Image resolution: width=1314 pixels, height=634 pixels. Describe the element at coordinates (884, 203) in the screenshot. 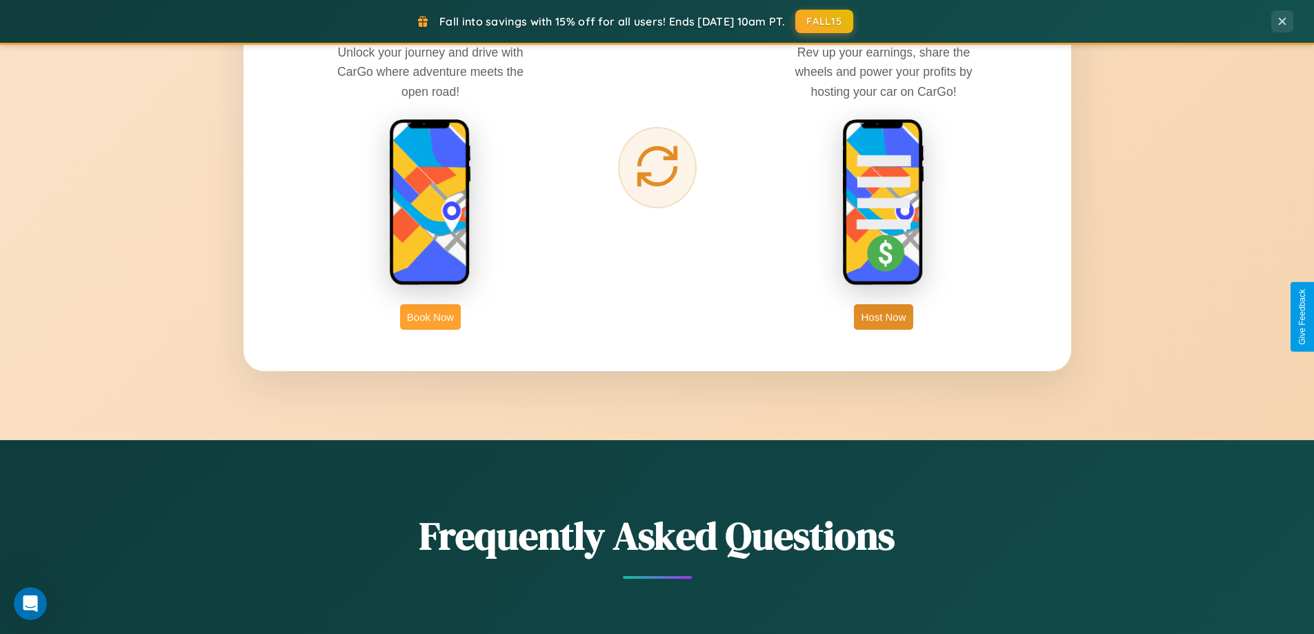

I see `img: host phone` at that location.